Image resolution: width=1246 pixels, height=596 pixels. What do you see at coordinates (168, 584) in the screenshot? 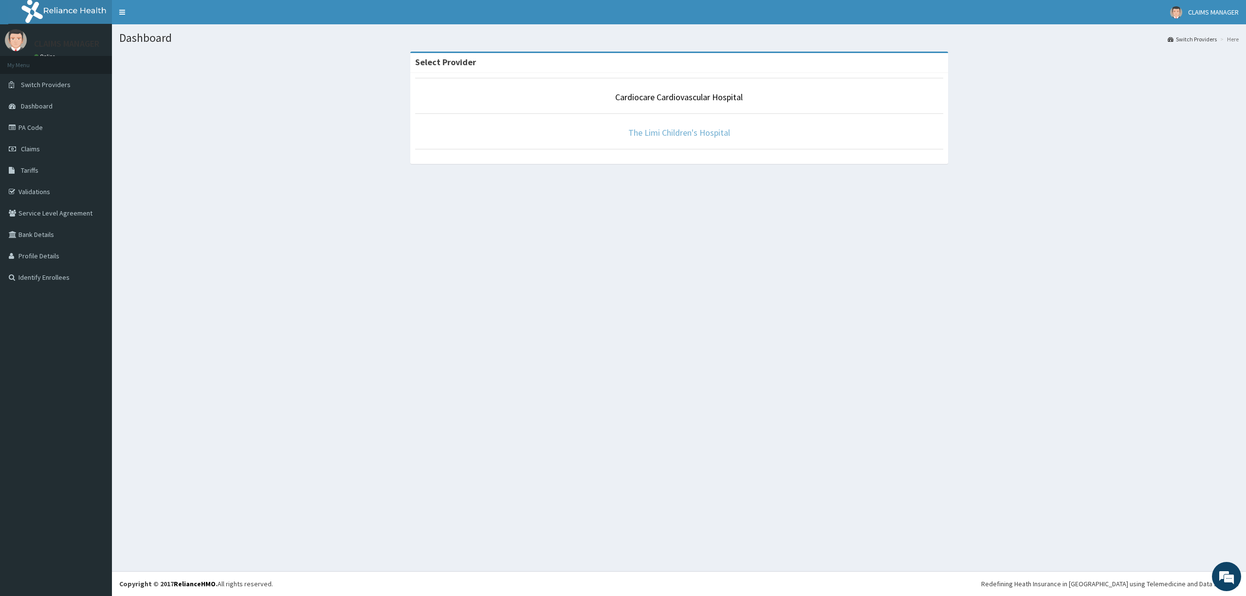
I see `strong: Copyright © 2017 .` at bounding box center [168, 584].